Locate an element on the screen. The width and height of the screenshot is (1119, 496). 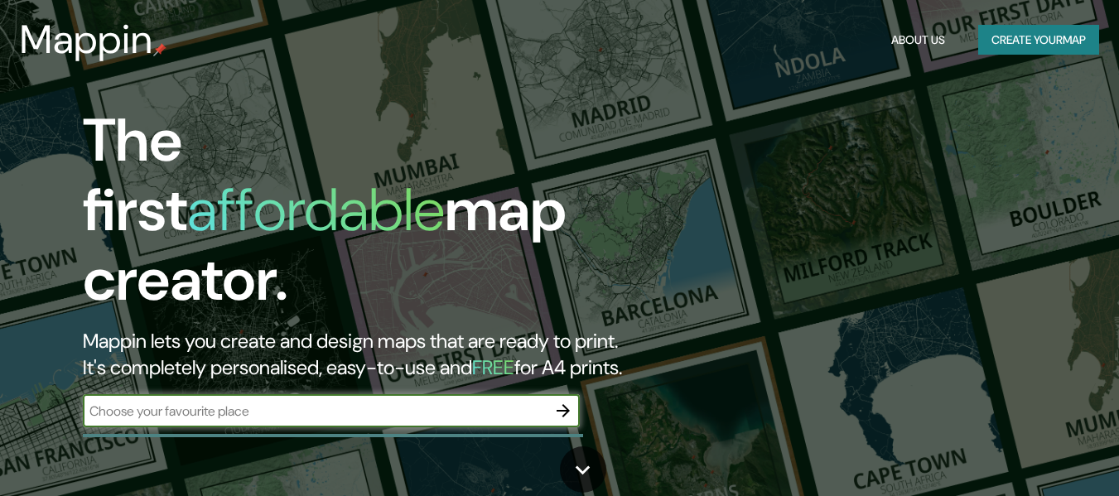
h1: The first map creator. is located at coordinates (363, 217).